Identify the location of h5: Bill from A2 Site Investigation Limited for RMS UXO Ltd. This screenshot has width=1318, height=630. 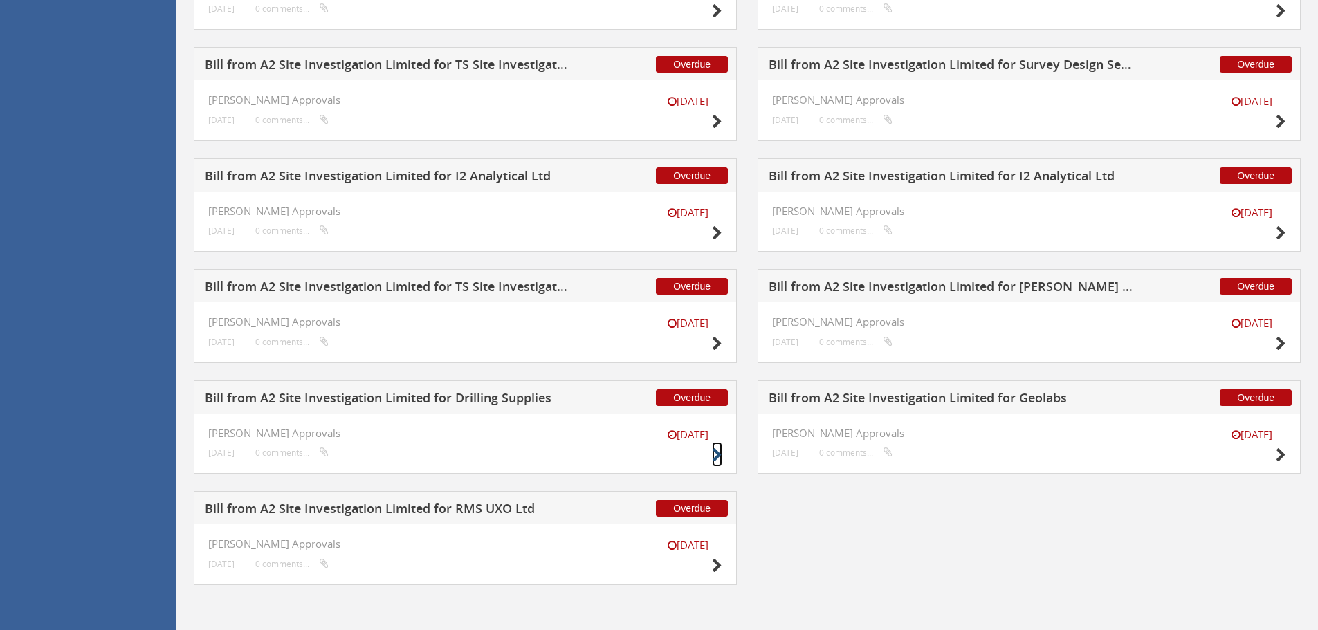
(387, 511).